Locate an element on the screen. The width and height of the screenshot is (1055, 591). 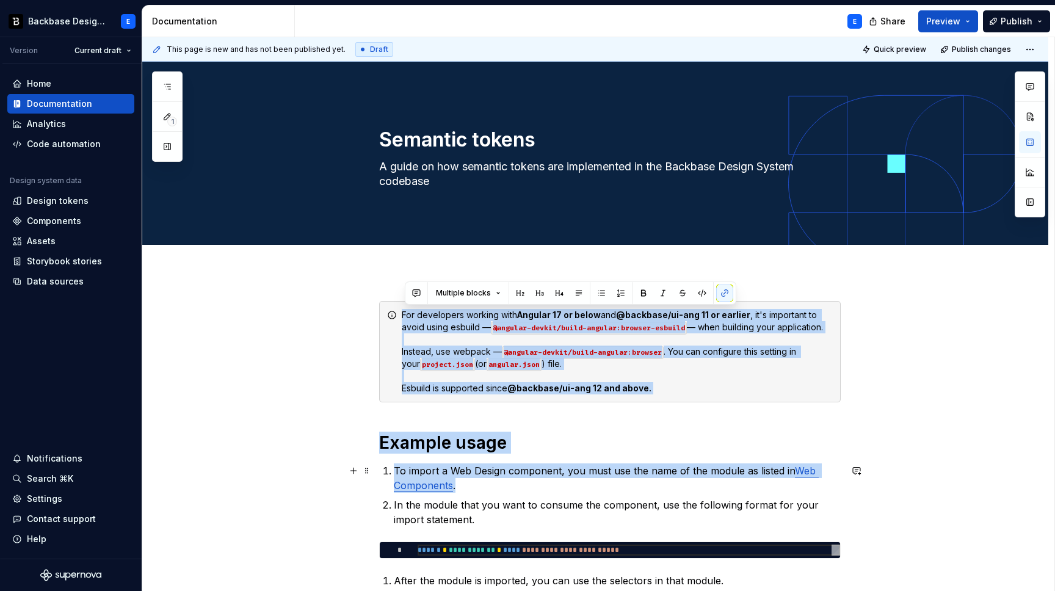
div: Assets is located at coordinates (41, 241).